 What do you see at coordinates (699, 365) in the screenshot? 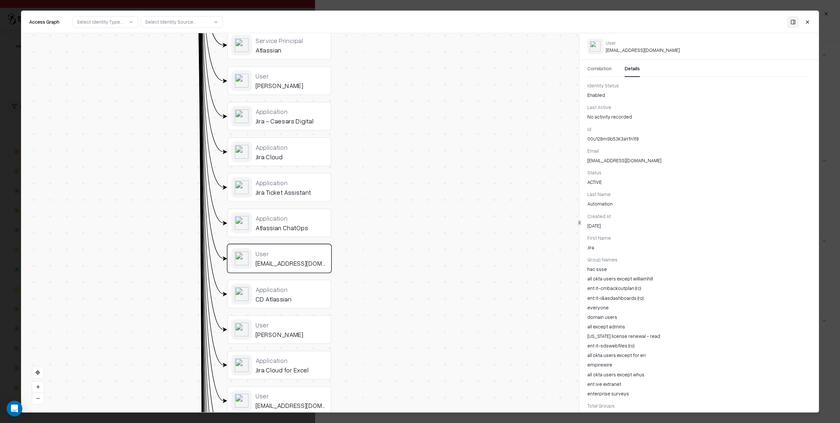
I see `div: empirewire` at bounding box center [699, 365].